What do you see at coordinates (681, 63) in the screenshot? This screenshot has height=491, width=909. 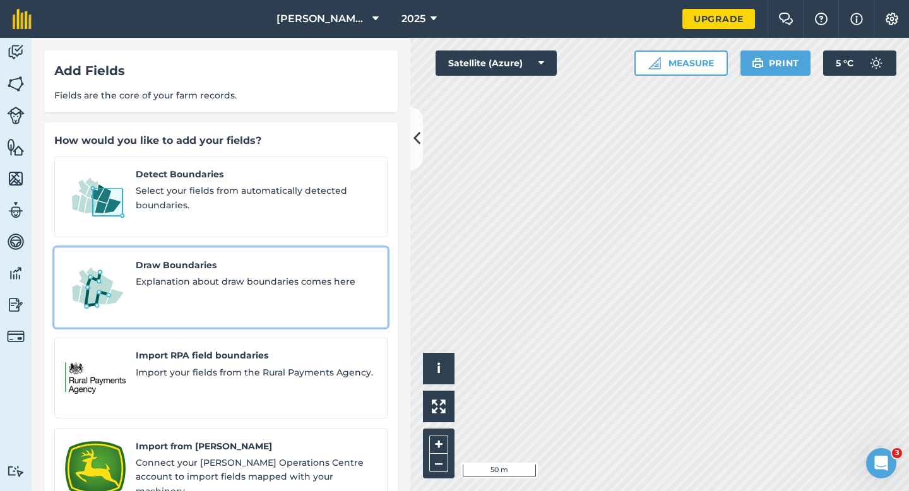 I see `button: Measure` at bounding box center [681, 63].